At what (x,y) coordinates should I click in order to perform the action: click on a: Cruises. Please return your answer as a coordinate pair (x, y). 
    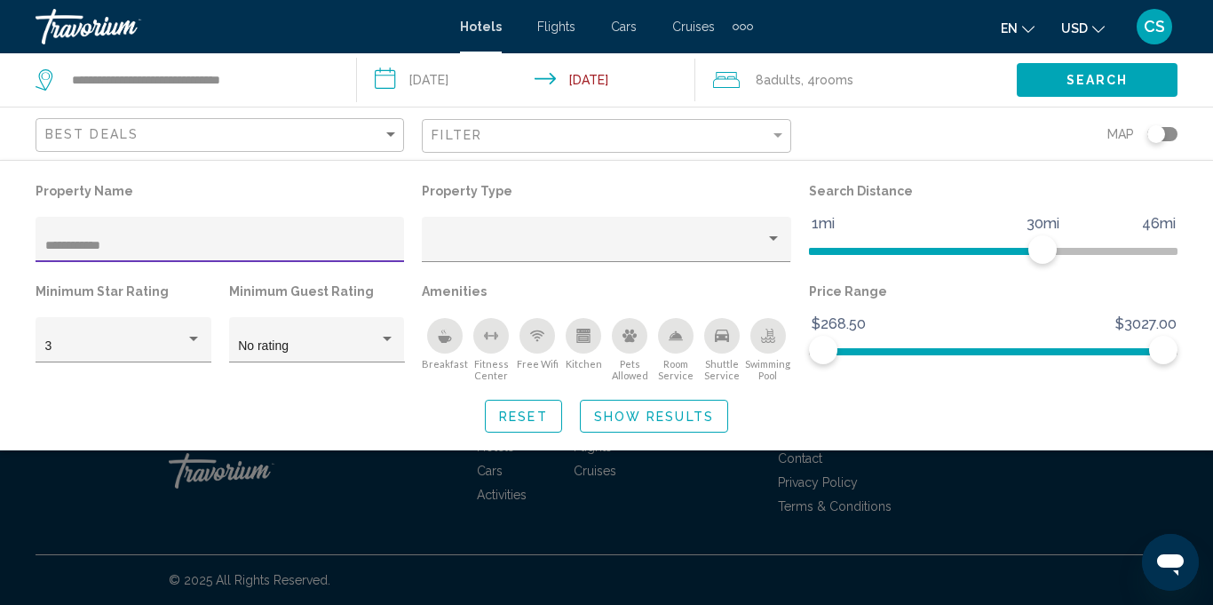
    Looking at the image, I should click on (693, 27).